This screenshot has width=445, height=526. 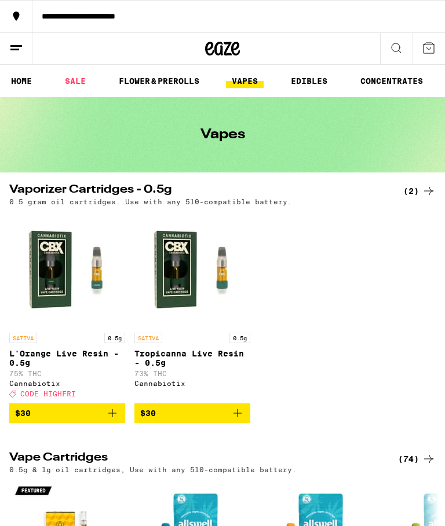 What do you see at coordinates (309, 81) in the screenshot?
I see `a: EDIBLES` at bounding box center [309, 81].